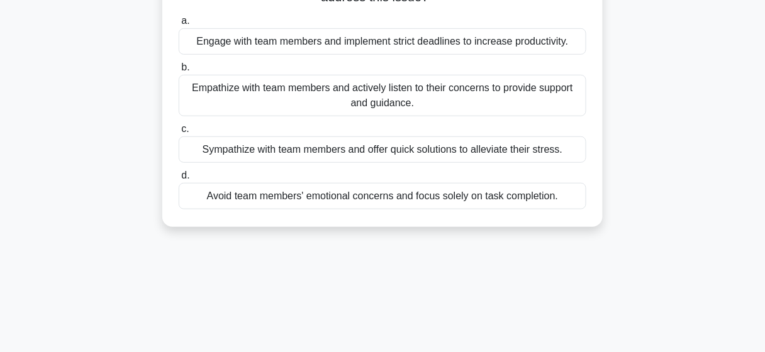  What do you see at coordinates (383, 96) in the screenshot?
I see `div: Empathize with team members and actively listen to their concerns to provide support and guidance.` at bounding box center [383, 96].